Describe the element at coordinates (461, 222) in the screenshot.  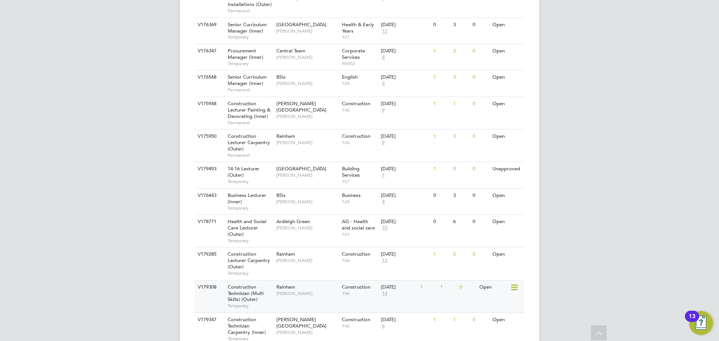
I see `div: 6` at that location.